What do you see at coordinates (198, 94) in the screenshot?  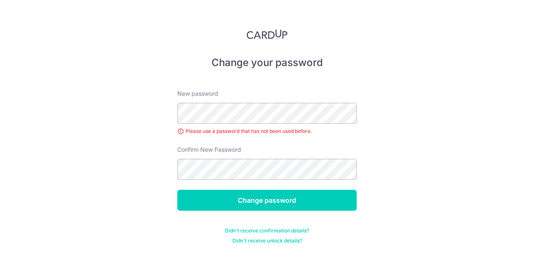 I see `label: New password` at bounding box center [198, 94].